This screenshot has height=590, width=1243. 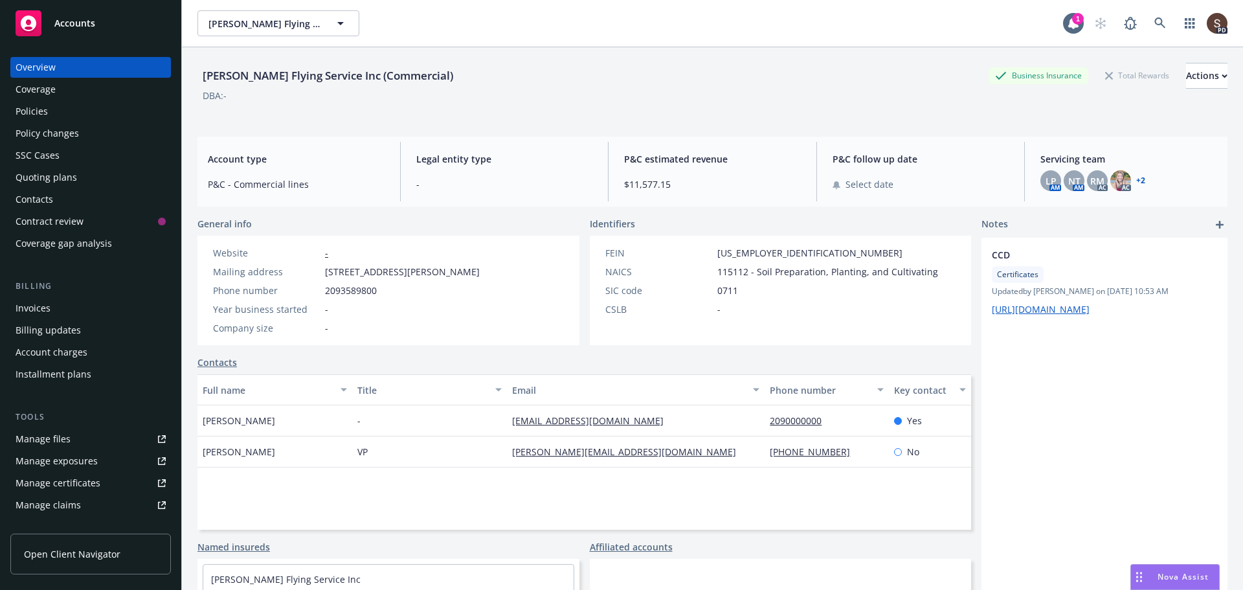 I want to click on span: 2093589800, so click(x=351, y=290).